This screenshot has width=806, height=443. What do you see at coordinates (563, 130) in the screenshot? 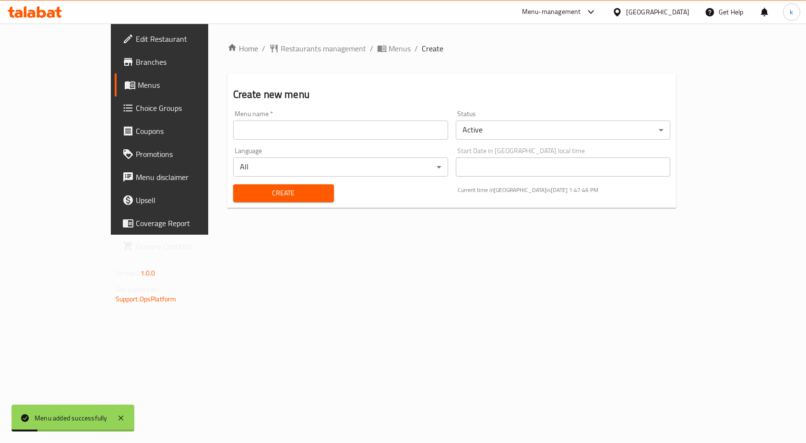
I see `div: Active` at bounding box center [563, 130].